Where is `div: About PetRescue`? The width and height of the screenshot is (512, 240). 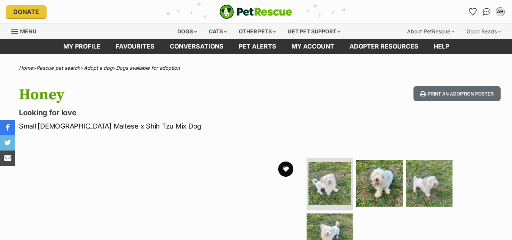 div: About PetRescue is located at coordinates (430, 31).